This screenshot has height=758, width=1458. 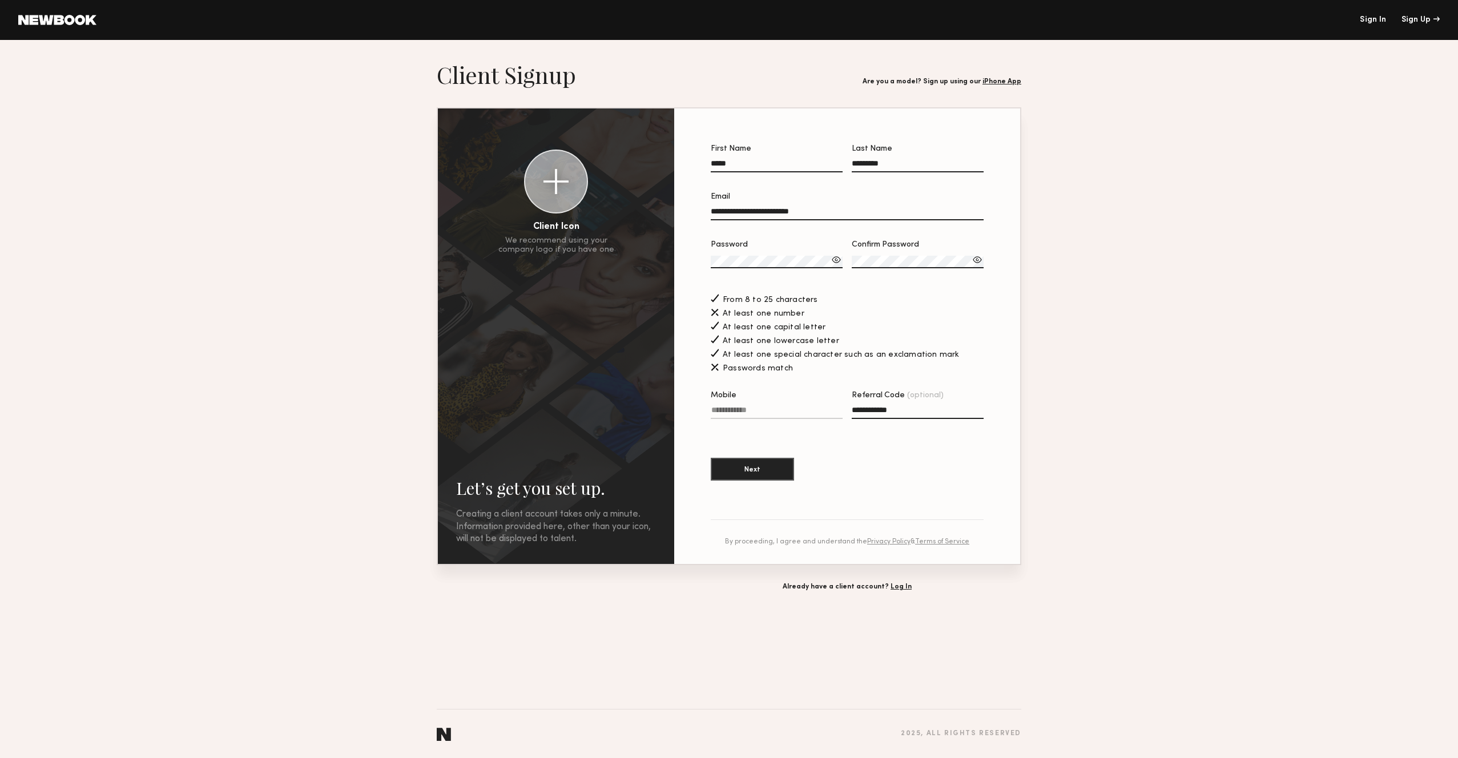 I want to click on div: Already have a client account?, so click(x=847, y=587).